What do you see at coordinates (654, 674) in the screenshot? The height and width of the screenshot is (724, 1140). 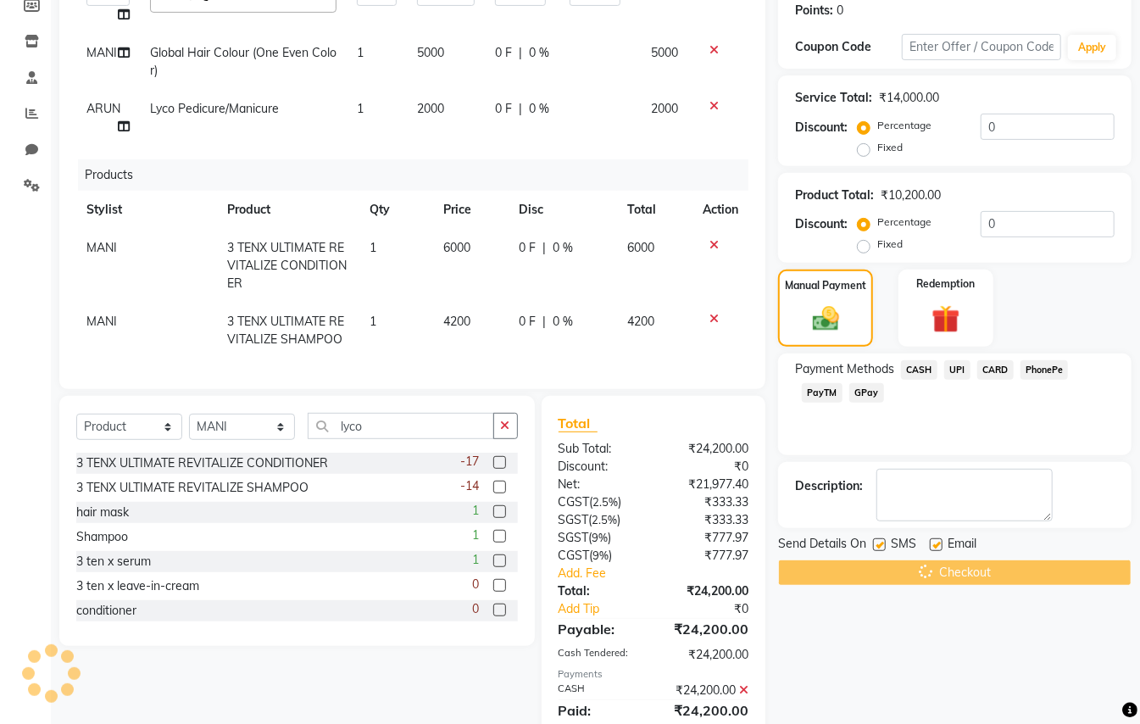 I see `div: Payments` at bounding box center [654, 674].